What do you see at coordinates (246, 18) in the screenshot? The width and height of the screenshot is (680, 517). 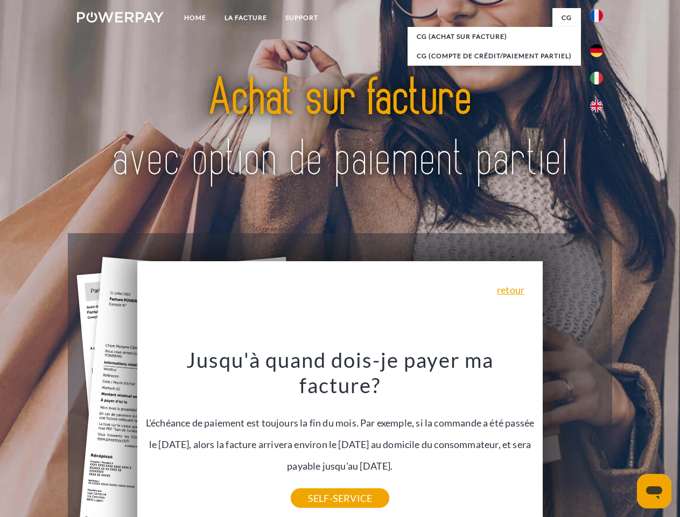 I see `a: LA FACTURE` at bounding box center [246, 18].